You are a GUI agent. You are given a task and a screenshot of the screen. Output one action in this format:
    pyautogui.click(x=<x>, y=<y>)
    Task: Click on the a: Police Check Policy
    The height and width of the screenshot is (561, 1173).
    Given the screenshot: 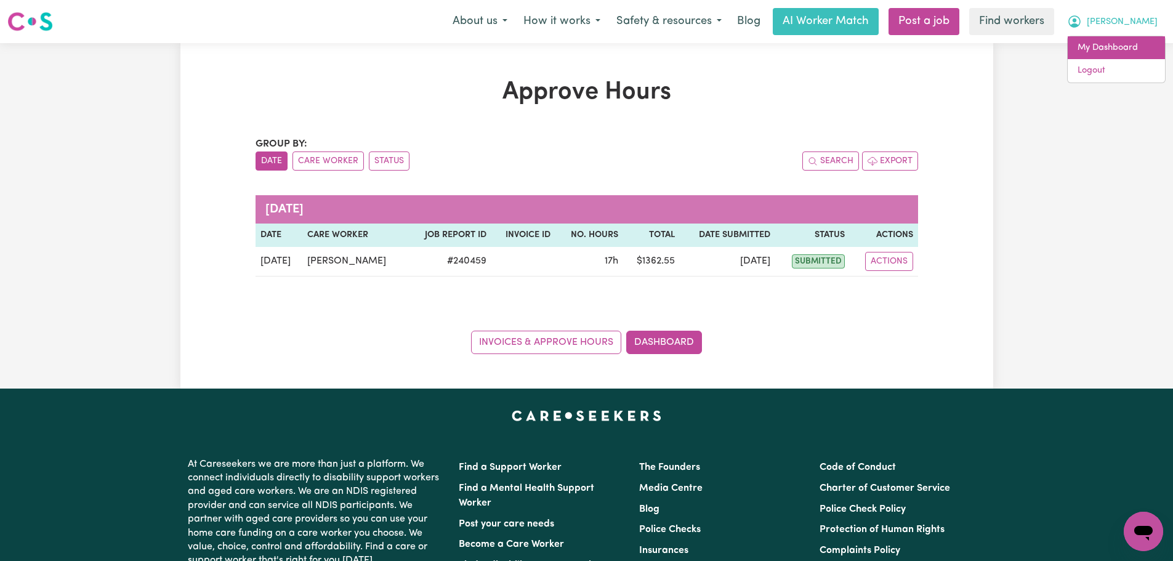 What is the action you would take?
    pyautogui.click(x=863, y=509)
    